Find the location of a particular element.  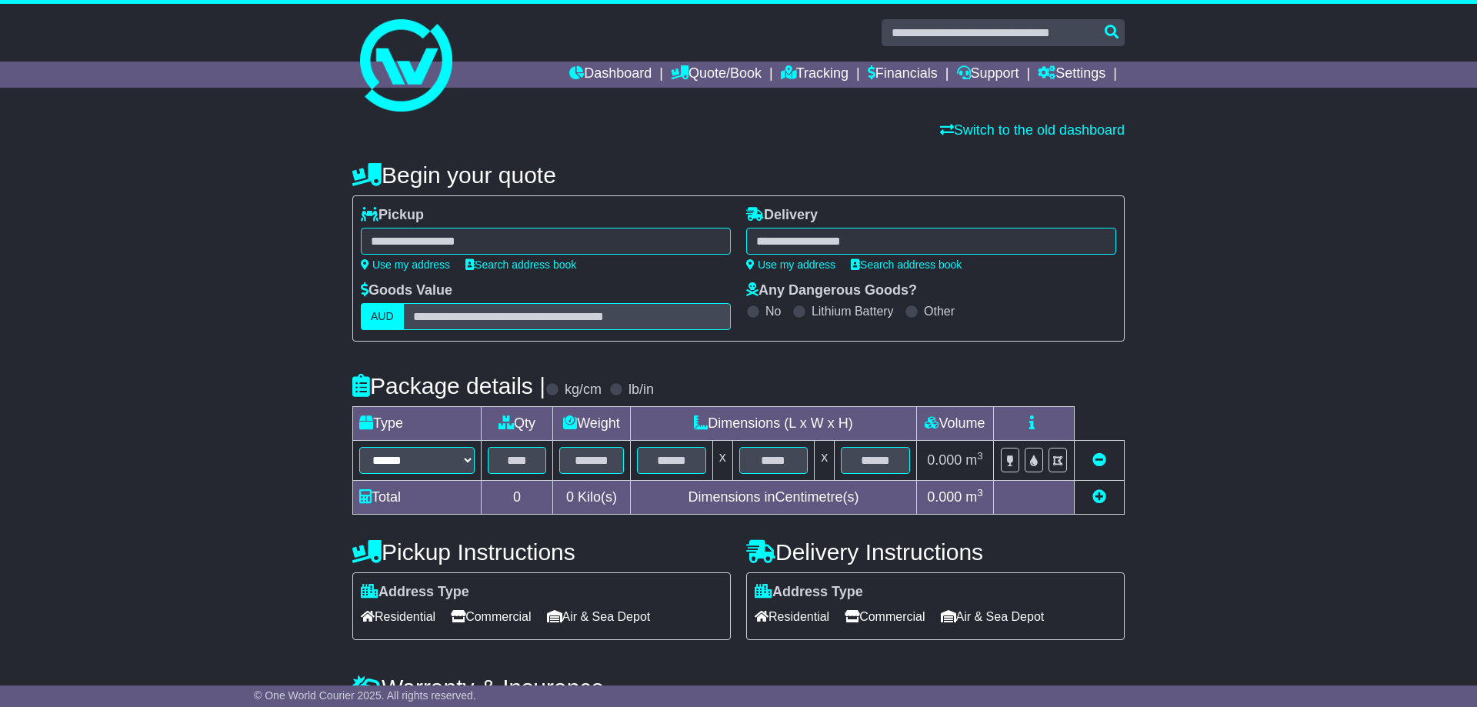

label: lb/in is located at coordinates (641, 390).